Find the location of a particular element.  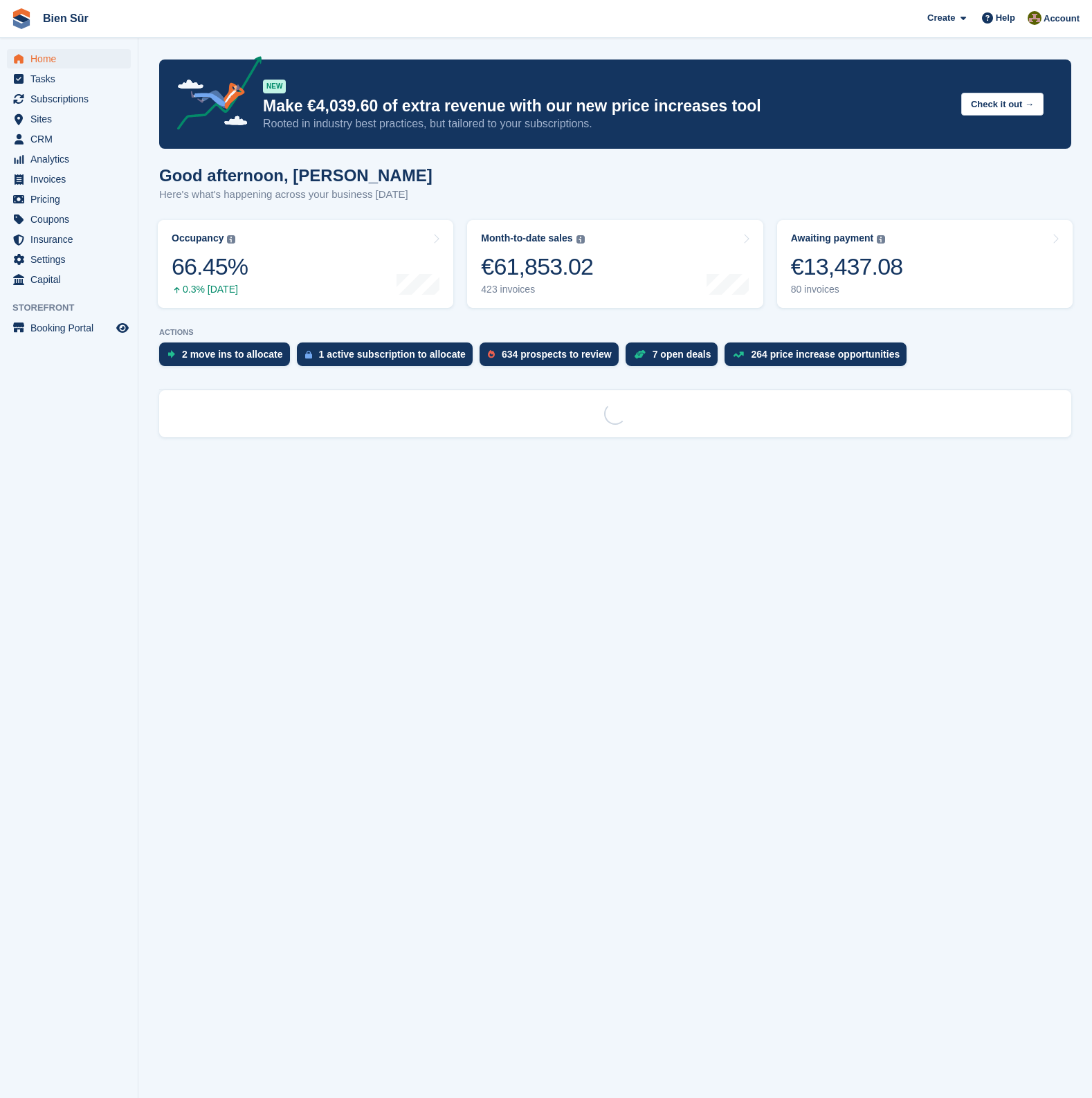

span: Analytics is located at coordinates (72, 159).